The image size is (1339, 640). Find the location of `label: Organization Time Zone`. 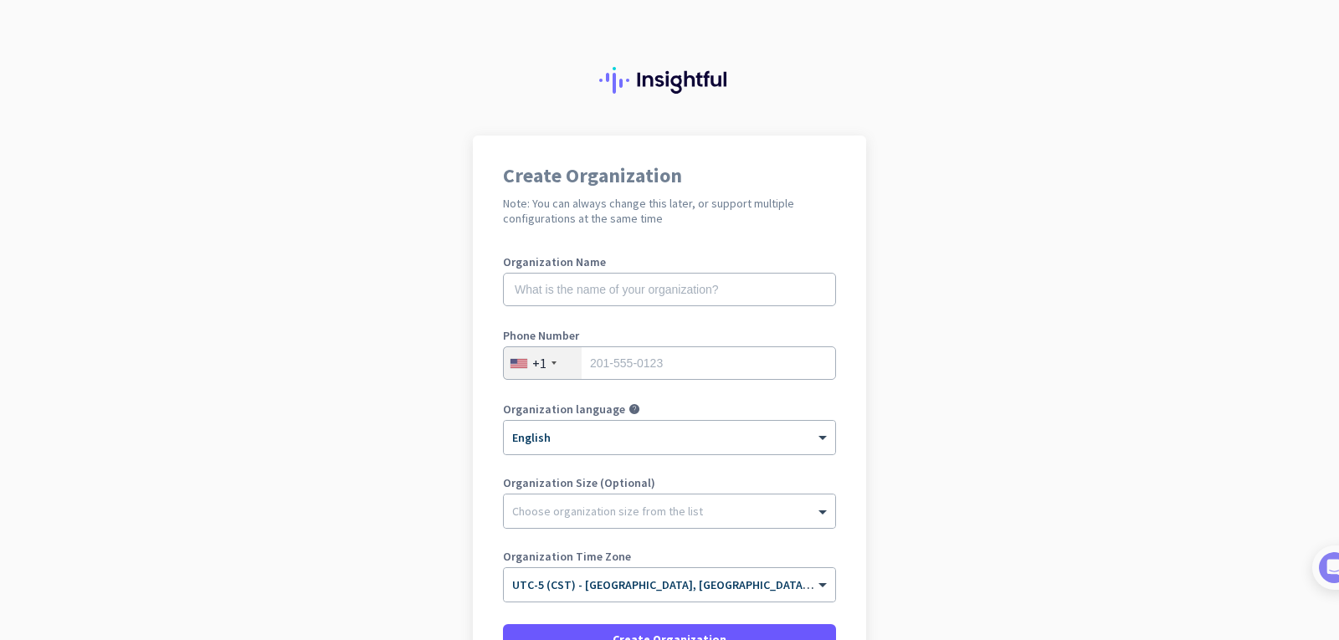

label: Organization Time Zone is located at coordinates (670, 557).